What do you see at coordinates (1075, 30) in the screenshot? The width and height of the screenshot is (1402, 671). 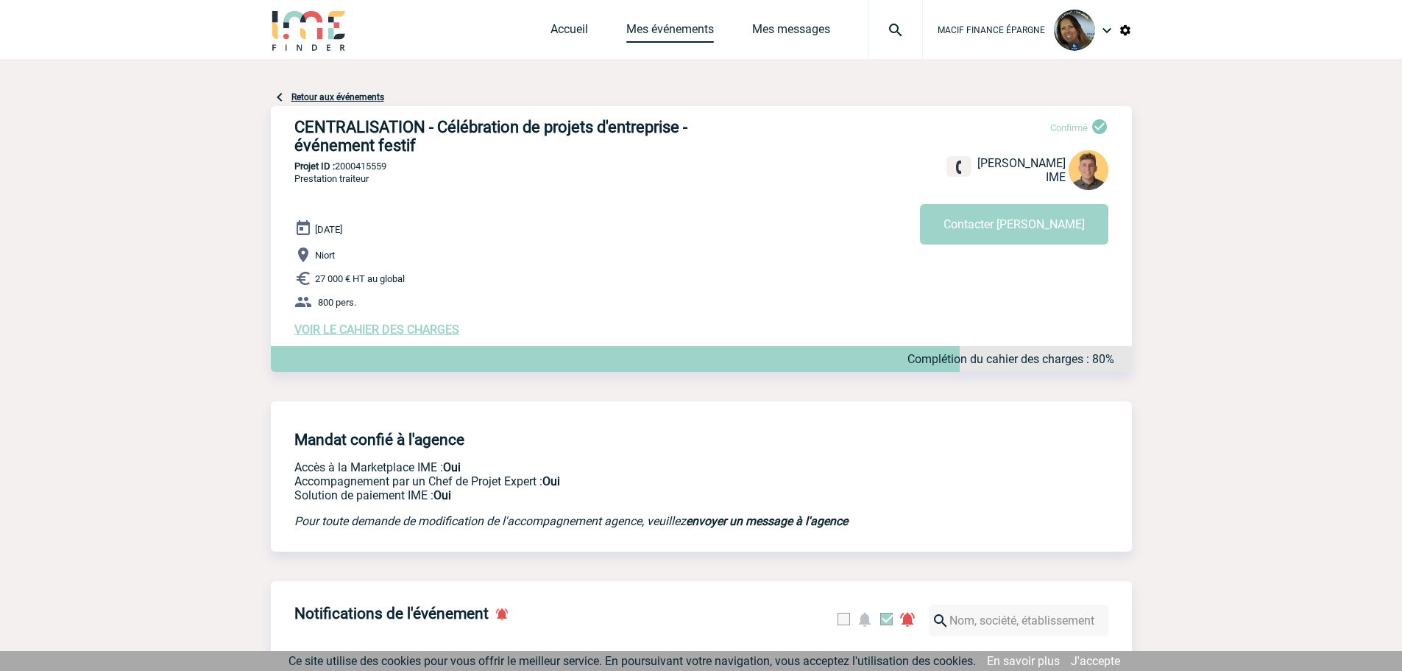 I see `img: 127471-0.png` at bounding box center [1075, 30].